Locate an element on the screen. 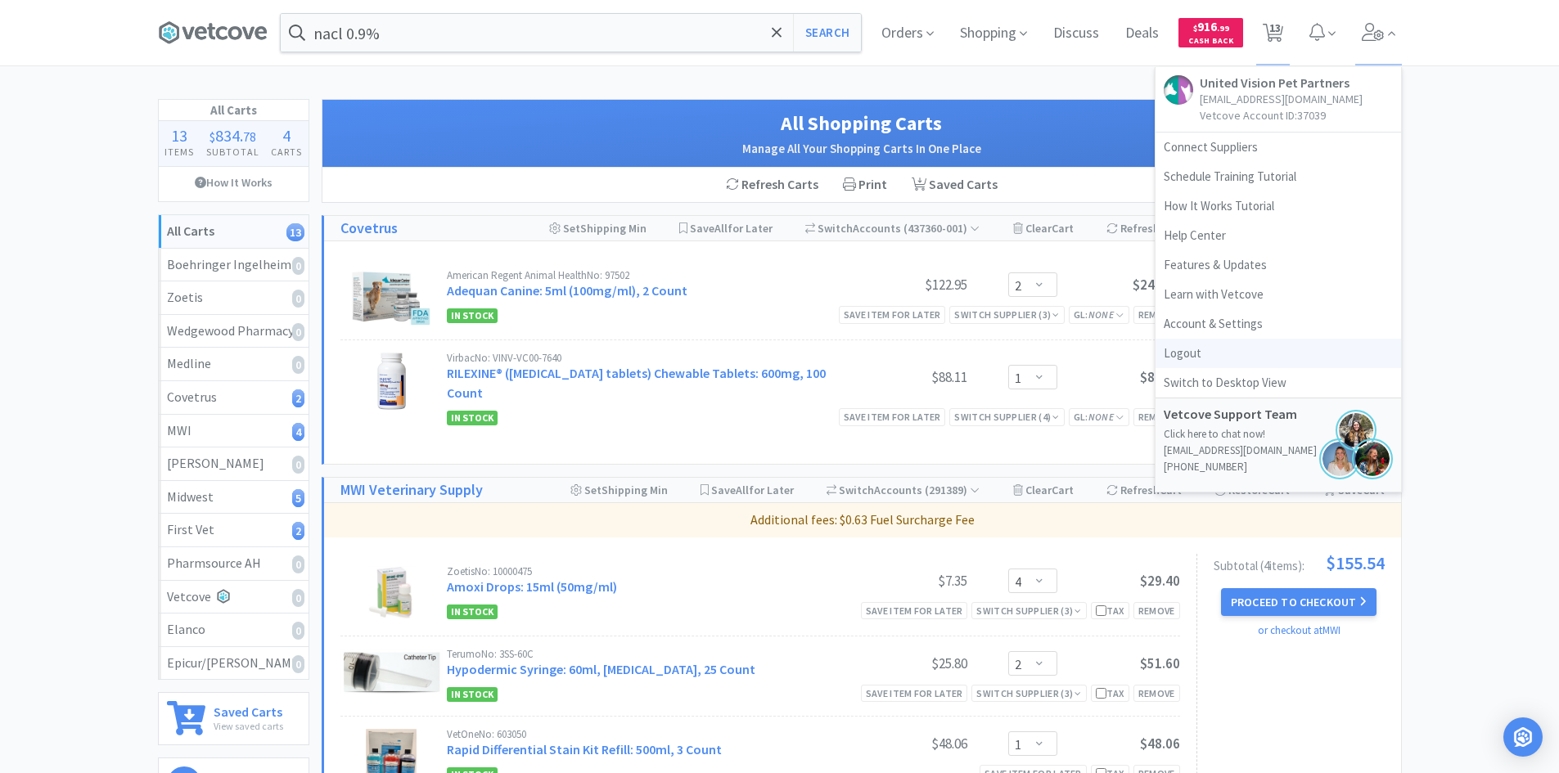  a: Saved CartsView saved carts is located at coordinates (233, 718).